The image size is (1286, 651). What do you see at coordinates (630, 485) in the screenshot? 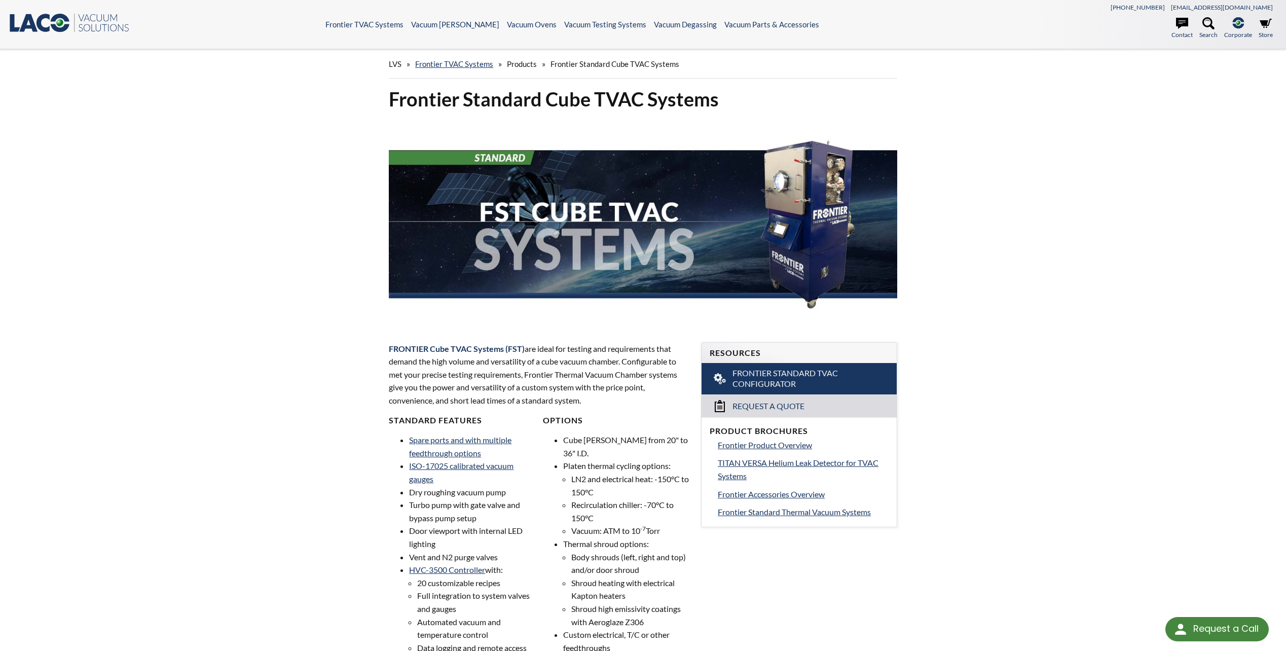
I see `li: LN2 and electrical heat: -150°C to 150°C` at bounding box center [630, 485].